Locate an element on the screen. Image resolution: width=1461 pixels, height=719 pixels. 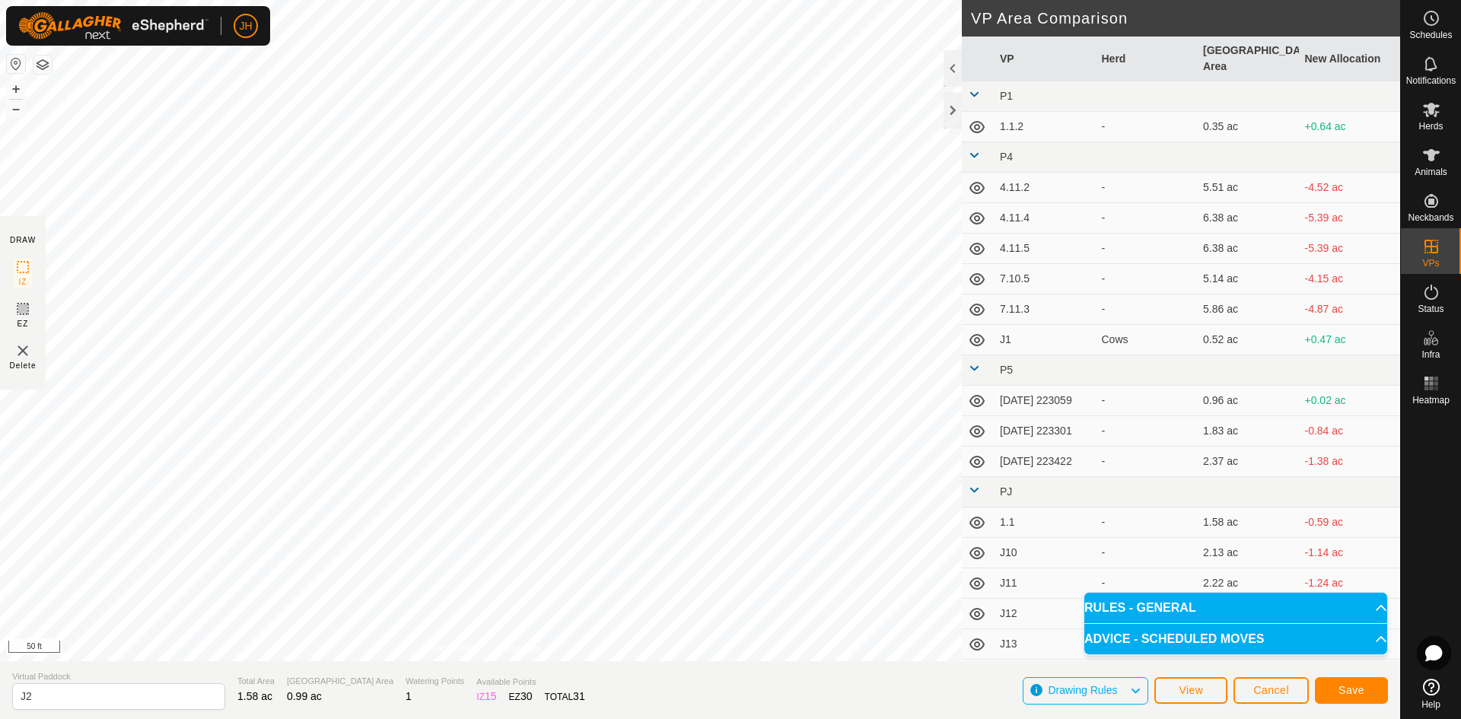
td: 1.09 ac is located at coordinates (1248, 675).